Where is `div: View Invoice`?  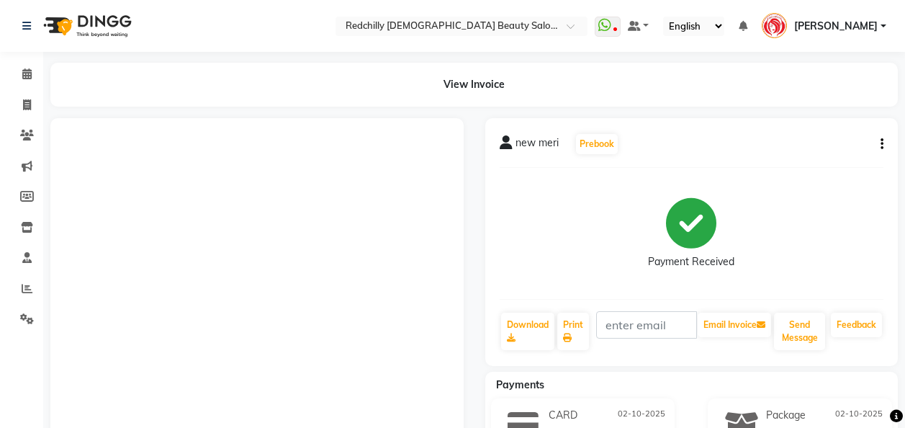
div: View Invoice is located at coordinates (474, 84).